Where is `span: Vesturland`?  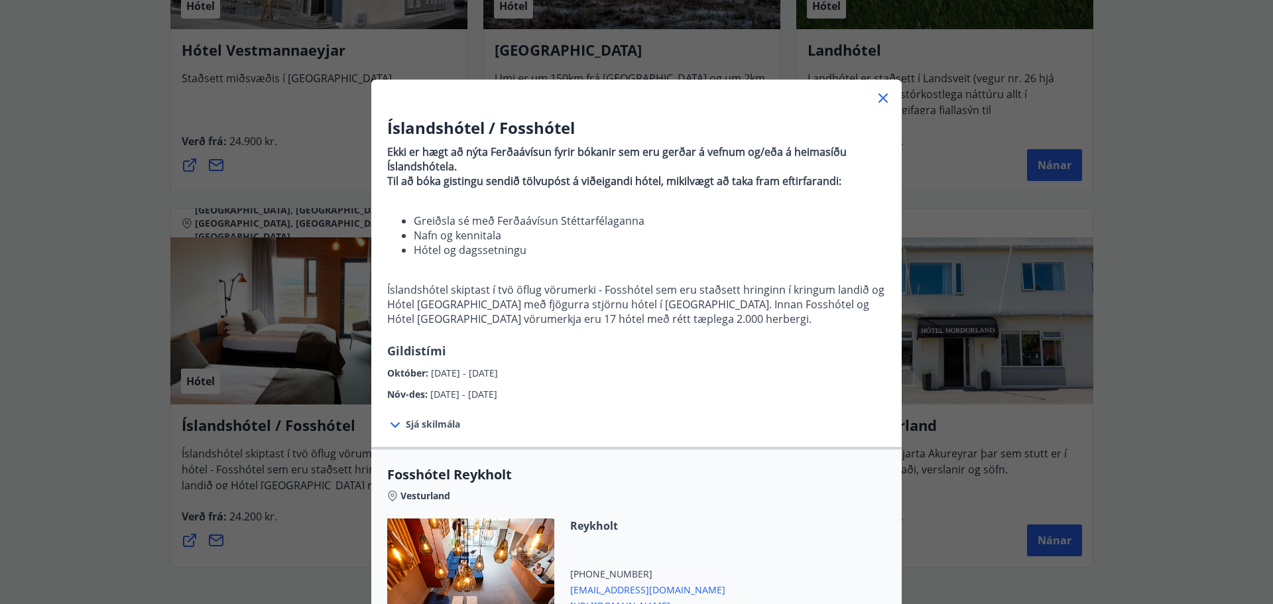
span: Vesturland is located at coordinates (425, 496).